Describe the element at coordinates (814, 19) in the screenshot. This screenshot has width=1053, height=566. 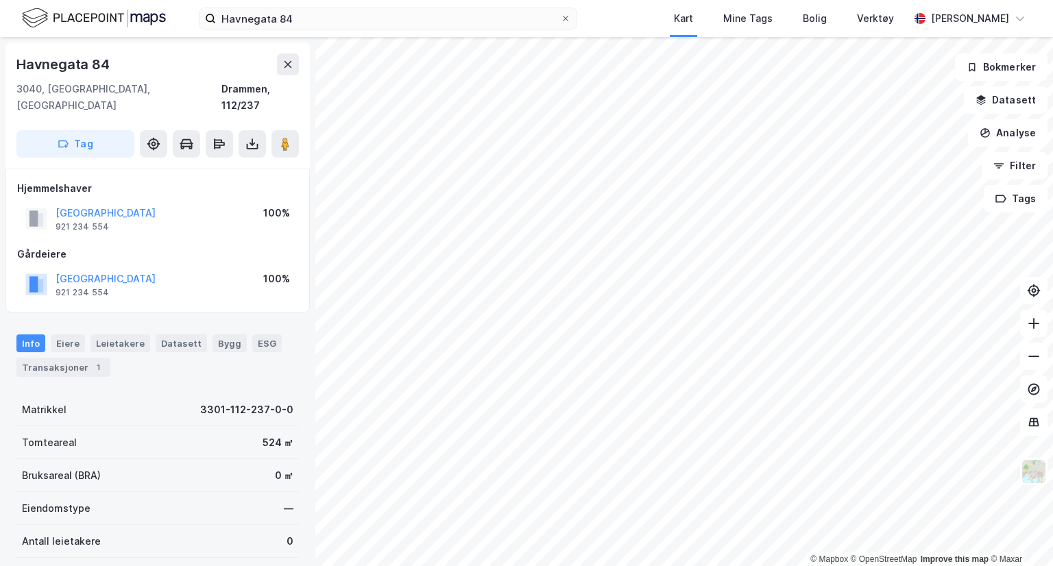
I see `div: Bolig` at that location.